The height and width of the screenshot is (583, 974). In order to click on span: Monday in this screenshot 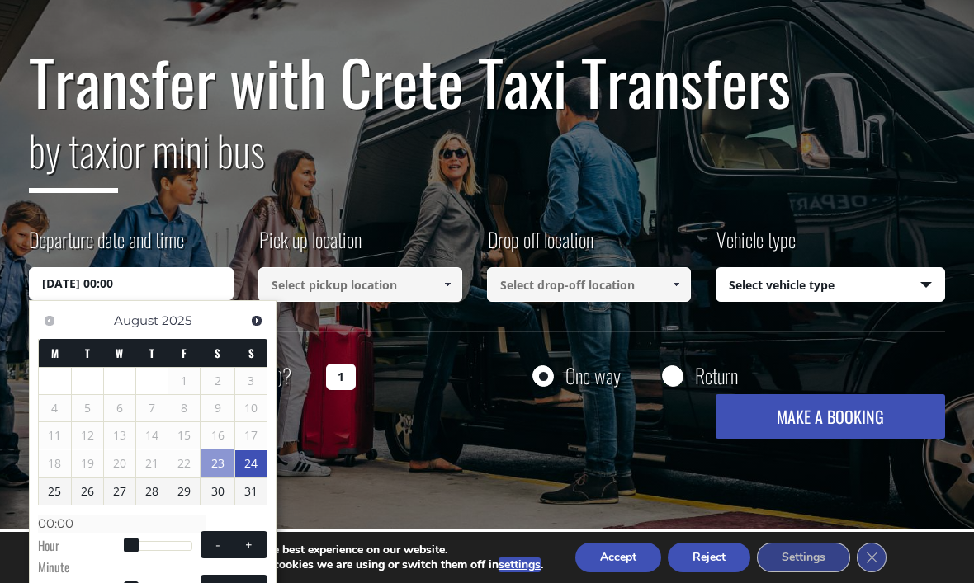, I will do `click(54, 353)`.